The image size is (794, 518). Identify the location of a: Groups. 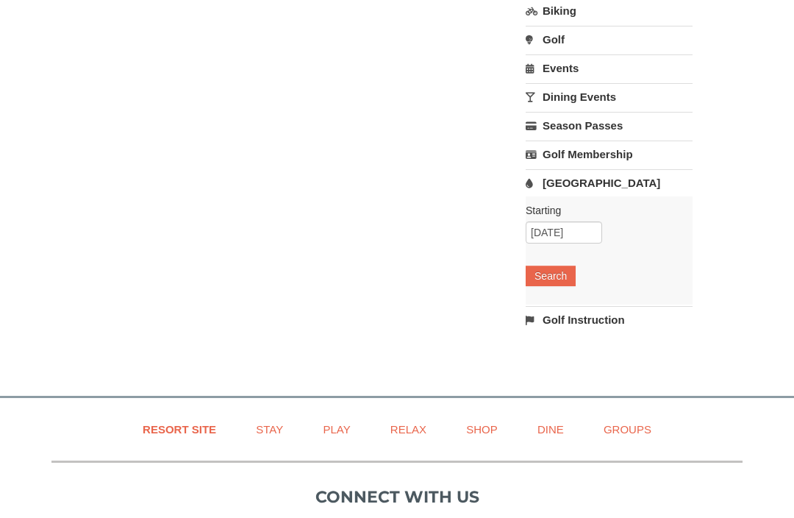
(627, 429).